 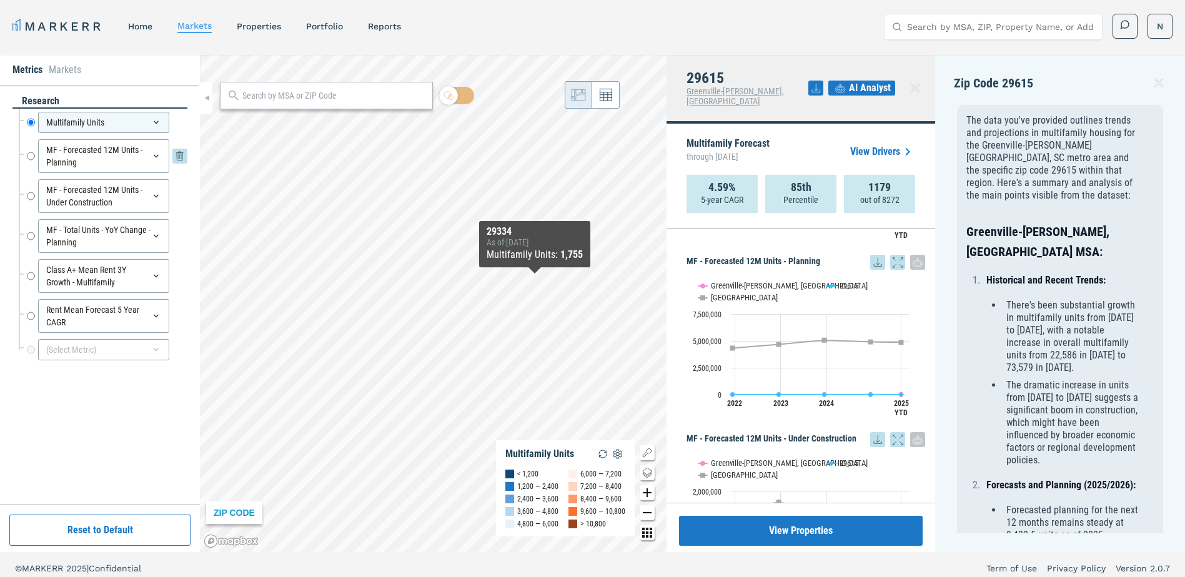 What do you see at coordinates (538, 487) in the screenshot?
I see `div: 1,200 — 2,400` at bounding box center [538, 487].